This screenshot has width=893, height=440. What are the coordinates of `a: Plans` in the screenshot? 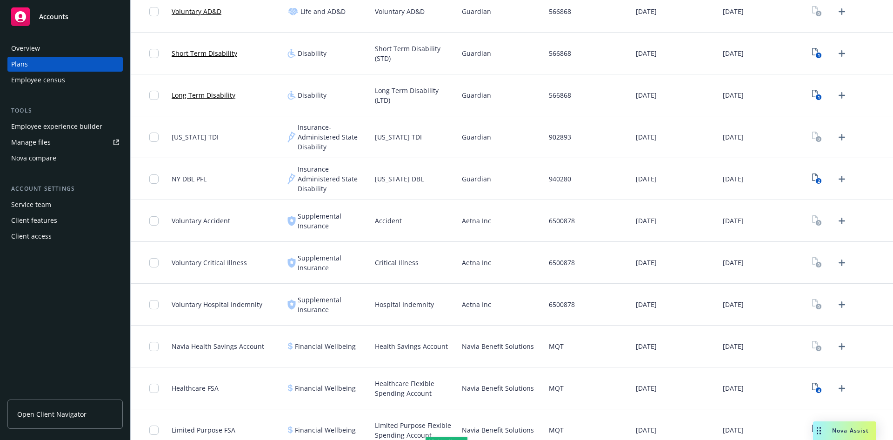 It's located at (65, 64).